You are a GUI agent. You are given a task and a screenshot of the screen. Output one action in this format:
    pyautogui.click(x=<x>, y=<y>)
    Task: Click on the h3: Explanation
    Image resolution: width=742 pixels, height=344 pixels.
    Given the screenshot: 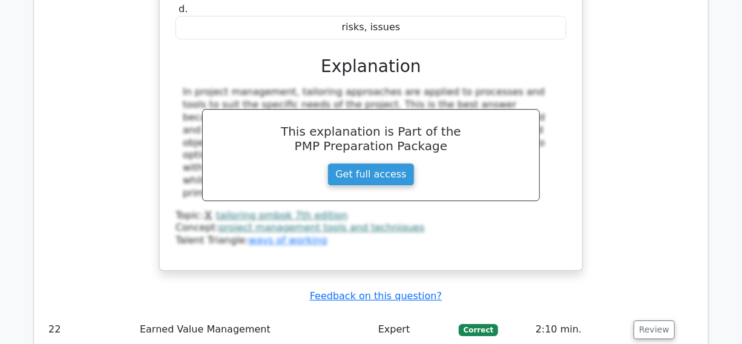 What is the action you would take?
    pyautogui.click(x=371, y=67)
    